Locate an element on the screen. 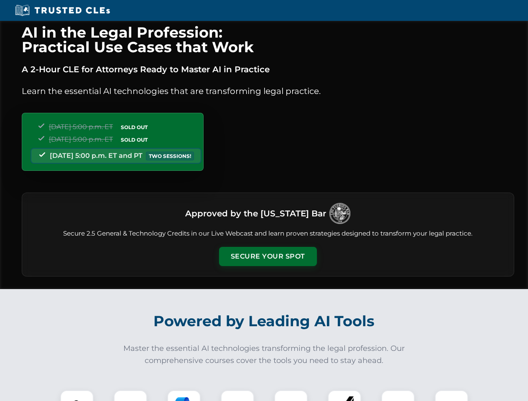 This screenshot has height=401, width=528. p: Learn the essential AI technologies that are transforming legal practice. is located at coordinates (268, 91).